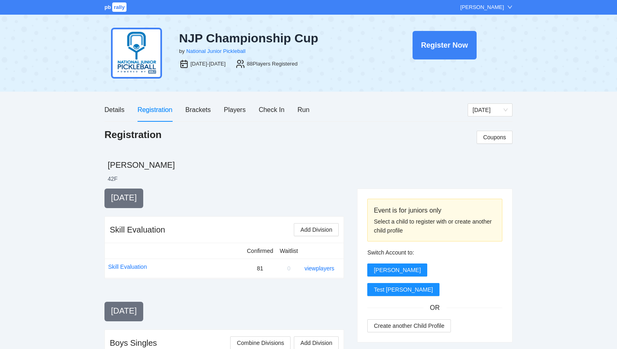 This screenshot has height=349, width=617. What do you see at coordinates (289, 269) in the screenshot?
I see `span: 0` at bounding box center [289, 269].